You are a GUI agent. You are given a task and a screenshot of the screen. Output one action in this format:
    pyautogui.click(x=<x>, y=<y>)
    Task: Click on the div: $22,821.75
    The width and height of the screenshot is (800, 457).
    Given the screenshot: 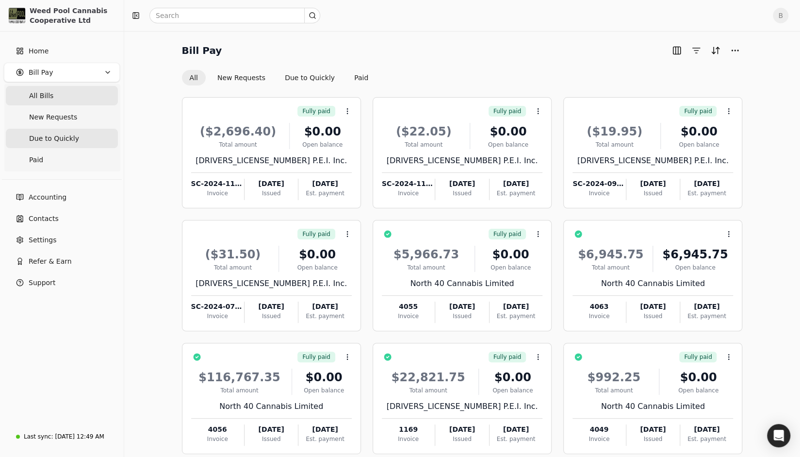 What is the action you would take?
    pyautogui.click(x=429, y=377)
    